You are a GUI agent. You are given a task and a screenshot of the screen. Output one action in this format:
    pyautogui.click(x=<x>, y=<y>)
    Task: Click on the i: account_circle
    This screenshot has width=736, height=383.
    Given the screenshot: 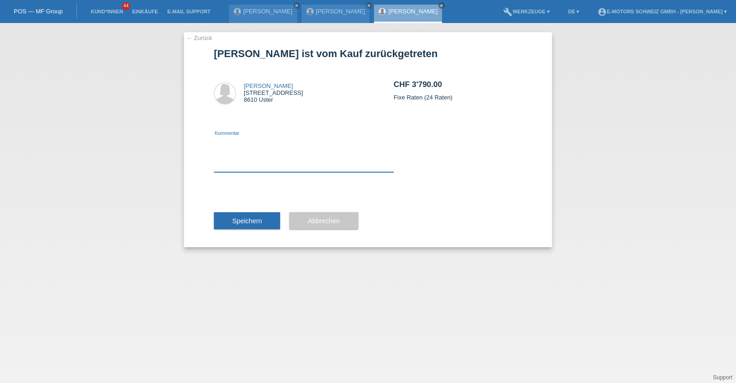 What is the action you would take?
    pyautogui.click(x=602, y=12)
    